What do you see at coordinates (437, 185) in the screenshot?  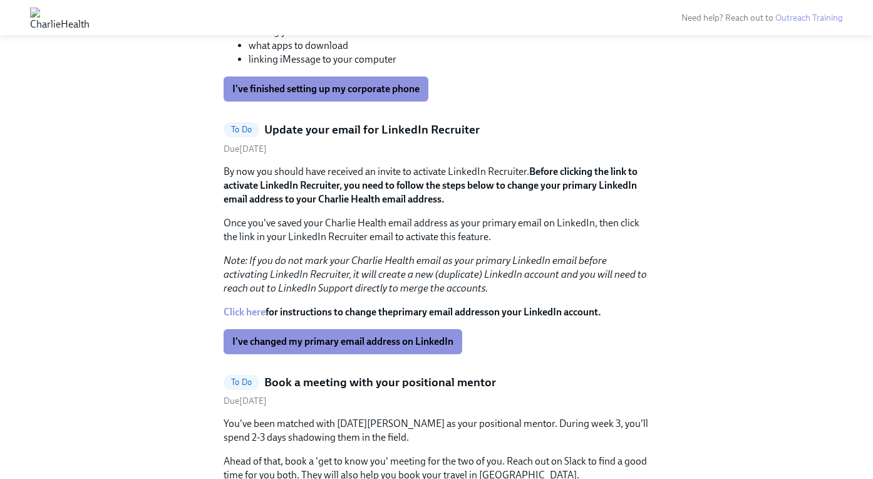 I see `p: By now you should have received an invite to activate LinkedIn Recruiter.` at bounding box center [437, 185].